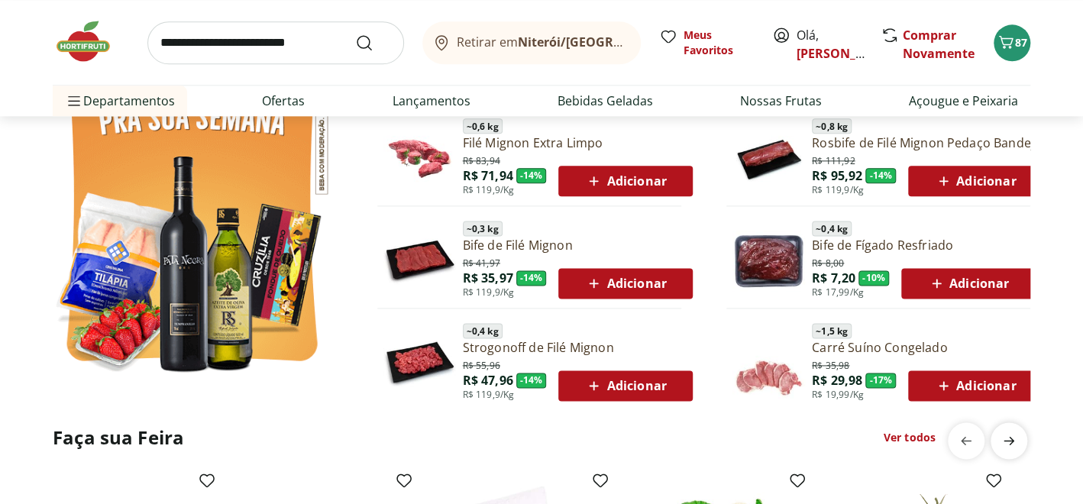  Describe the element at coordinates (837, 176) in the screenshot. I see `span: R$ 95,92` at that location.